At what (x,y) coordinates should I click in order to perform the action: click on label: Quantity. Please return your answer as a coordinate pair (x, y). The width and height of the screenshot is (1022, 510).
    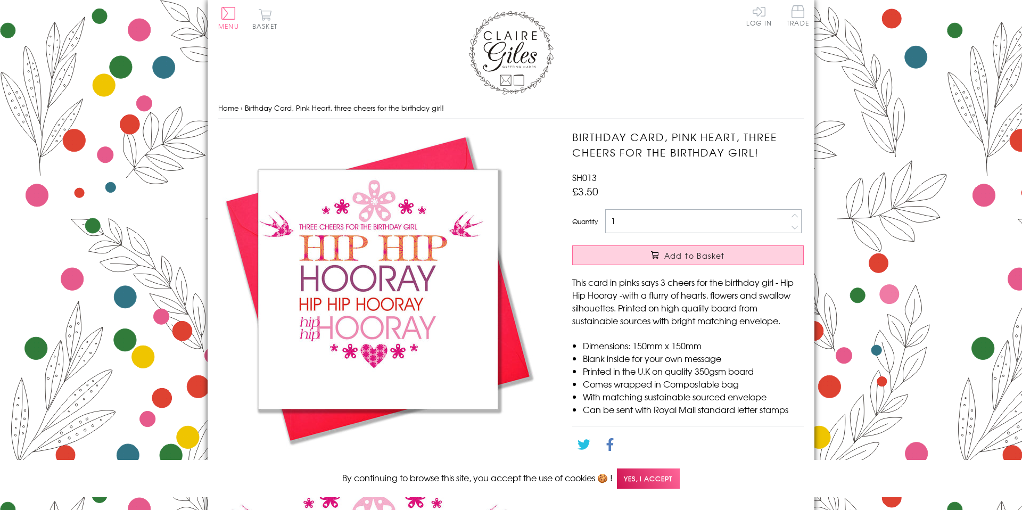
    Looking at the image, I should click on (585, 221).